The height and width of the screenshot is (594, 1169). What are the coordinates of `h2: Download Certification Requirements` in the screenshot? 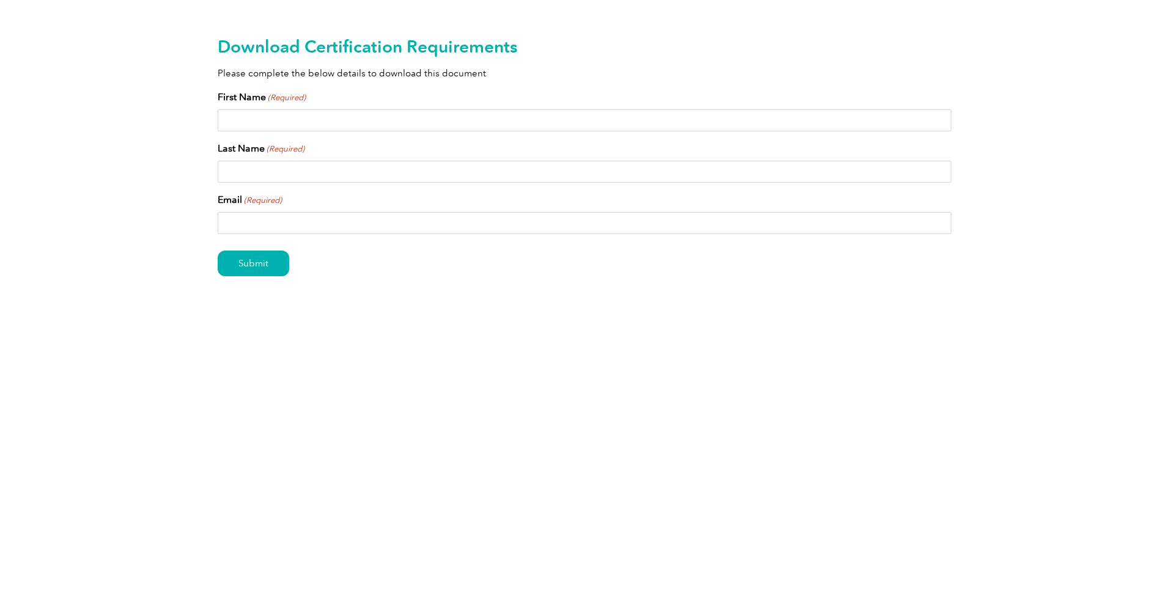 It's located at (584, 46).